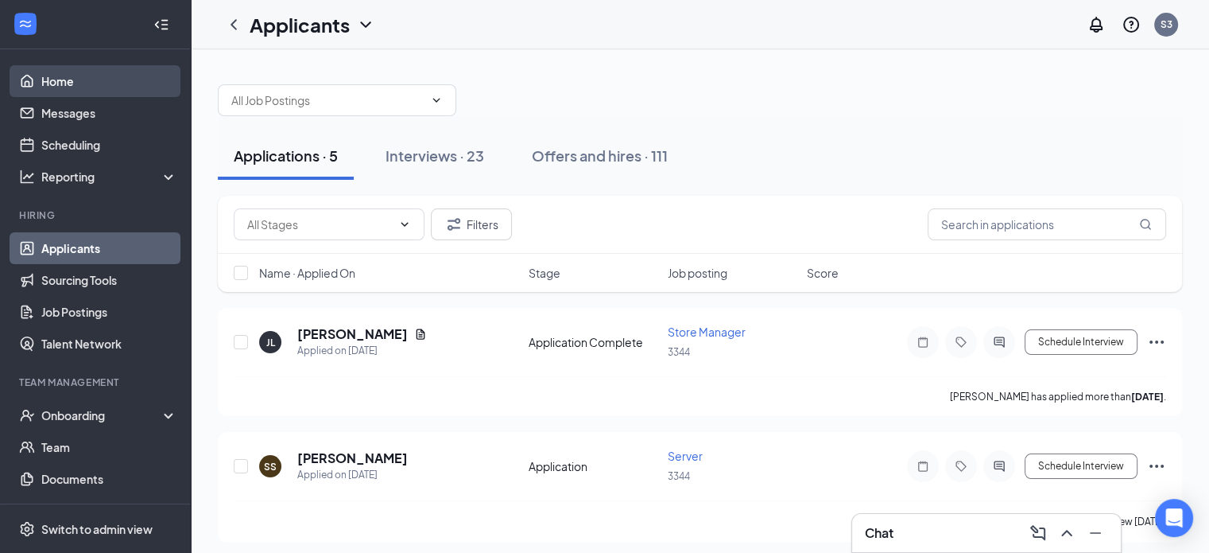  Describe the element at coordinates (1038, 533) in the screenshot. I see `button: ComposeMessage` at that location.